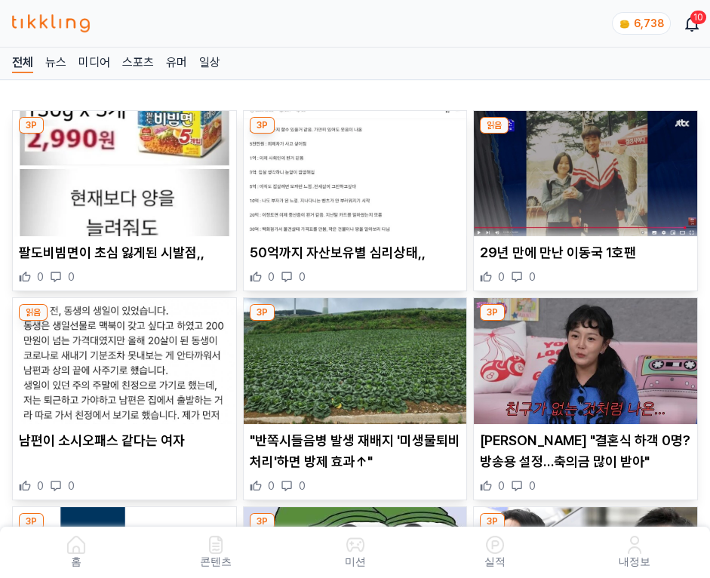  Describe the element at coordinates (94, 63) in the screenshot. I see `a: 미디어` at that location.